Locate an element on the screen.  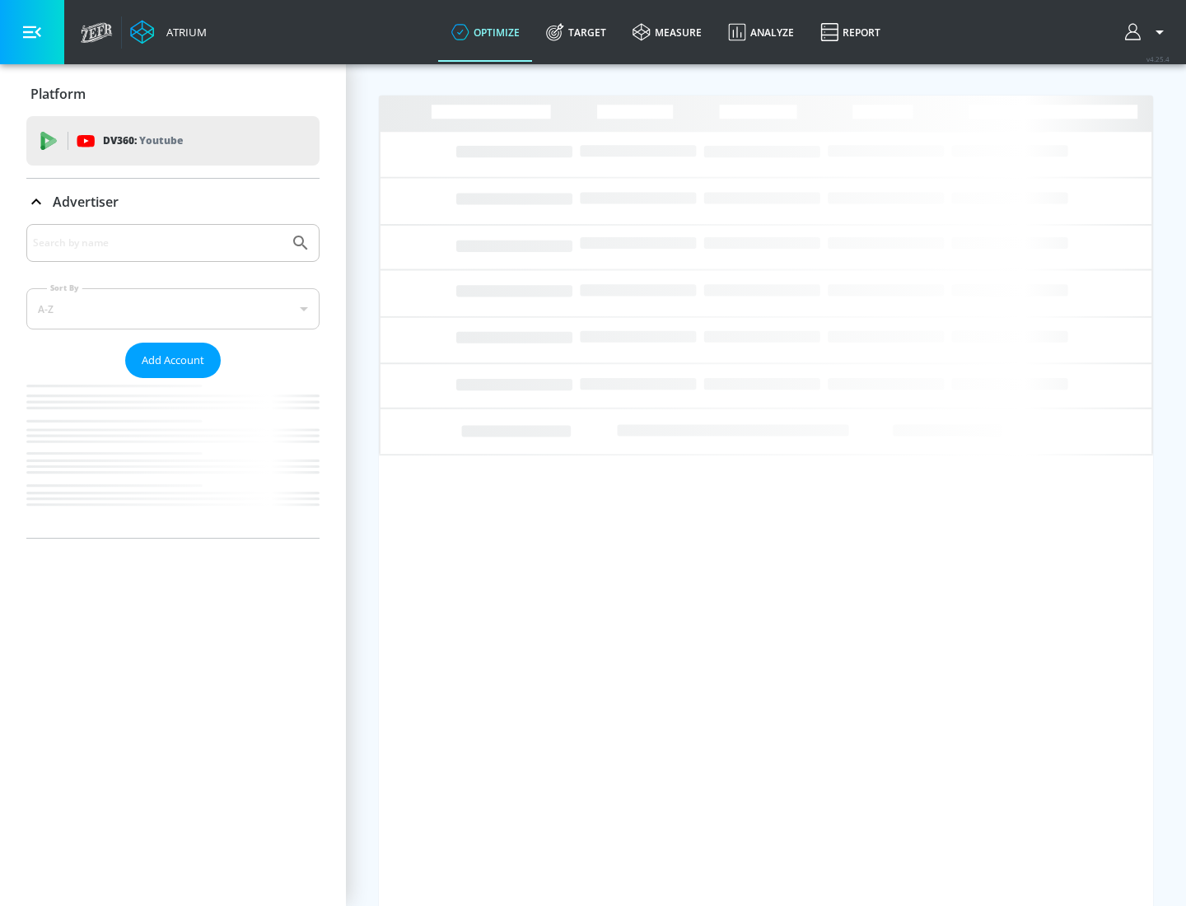
a: measure is located at coordinates (667, 32).